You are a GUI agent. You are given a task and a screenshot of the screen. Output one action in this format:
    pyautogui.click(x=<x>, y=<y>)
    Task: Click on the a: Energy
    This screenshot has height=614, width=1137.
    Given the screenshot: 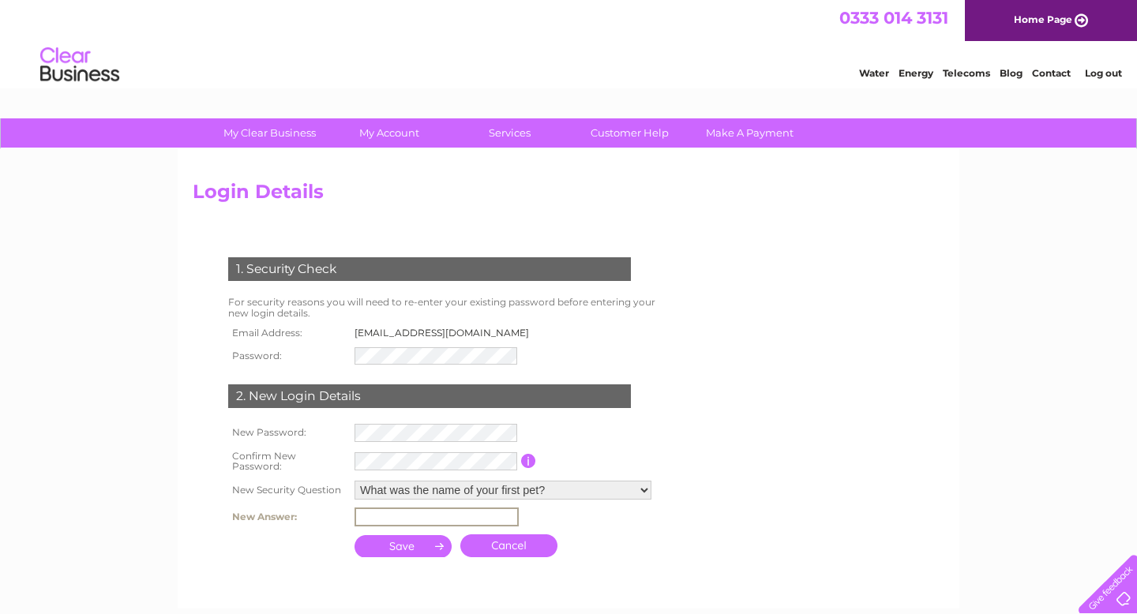 What is the action you would take?
    pyautogui.click(x=916, y=73)
    